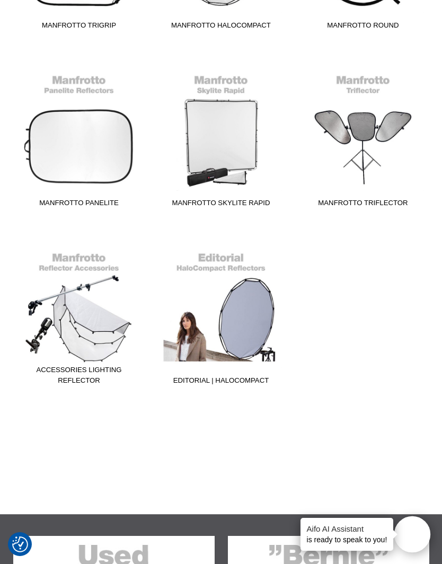 Image resolution: width=442 pixels, height=564 pixels. Describe the element at coordinates (347, 534) in the screenshot. I see `div: is ready to speak to you!` at that location.